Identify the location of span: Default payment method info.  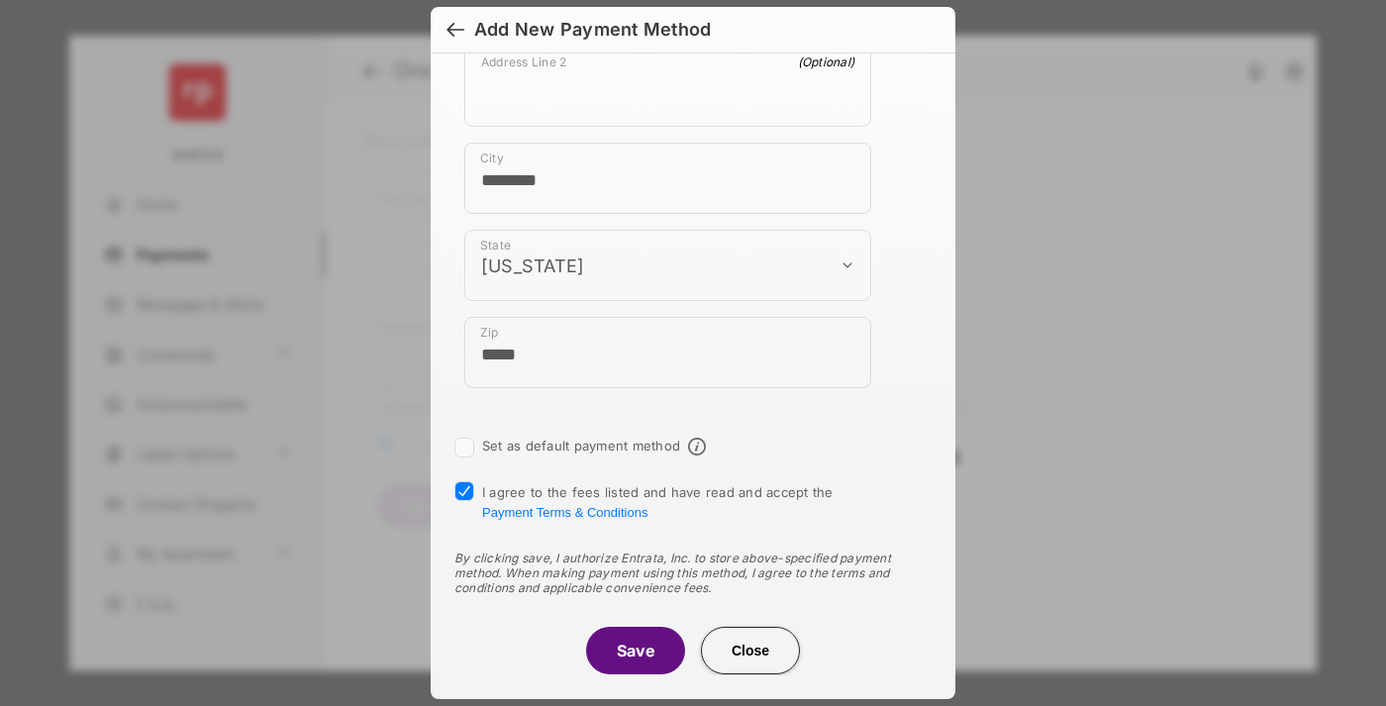
(697, 447).